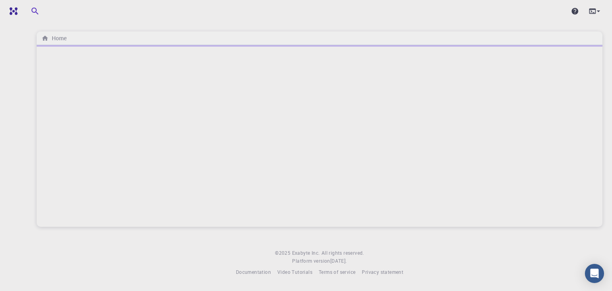 This screenshot has height=291, width=612. What do you see at coordinates (54, 38) in the screenshot?
I see `nav: breadcrumb` at bounding box center [54, 38].